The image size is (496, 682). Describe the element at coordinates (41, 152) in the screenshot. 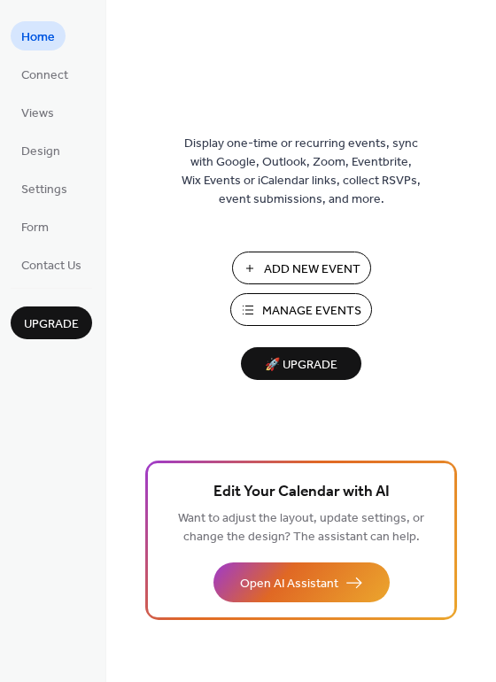

I see `span: Design` at that location.